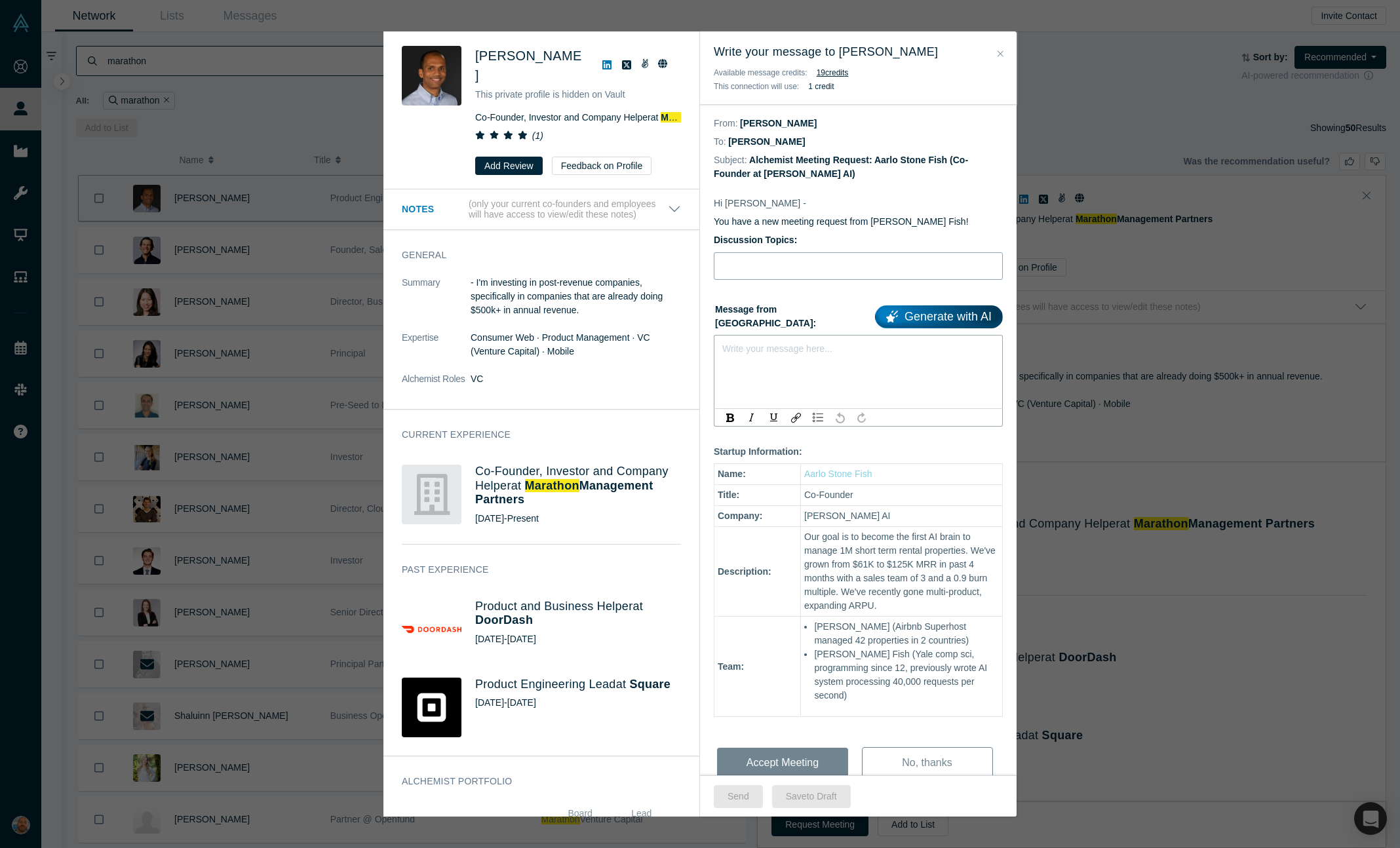 The height and width of the screenshot is (848, 1400). I want to click on h3: Notes, so click(434, 209).